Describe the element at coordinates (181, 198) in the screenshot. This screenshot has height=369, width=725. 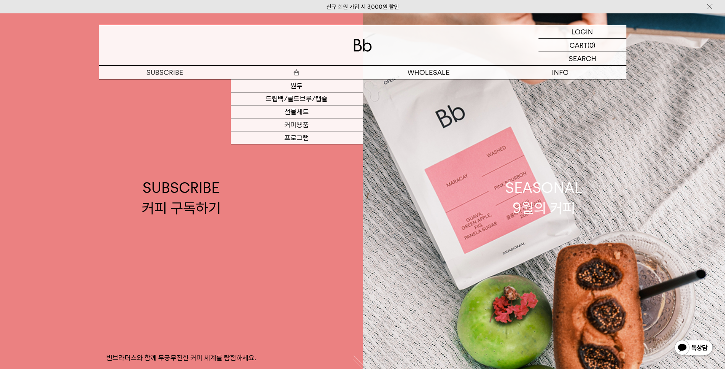
I see `div: SUBSCRIBE 커피 구독하기` at that location.